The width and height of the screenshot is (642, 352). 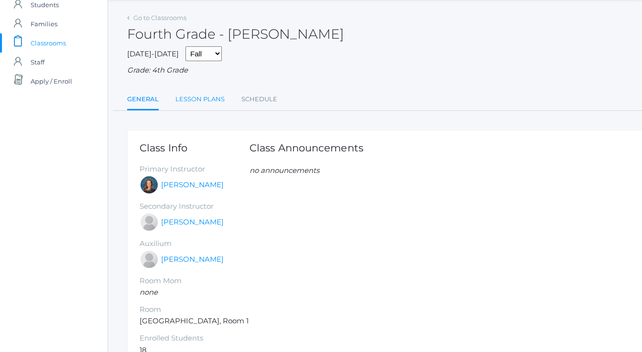 What do you see at coordinates (195, 148) in the screenshot?
I see `h1: Class Info` at bounding box center [195, 148].